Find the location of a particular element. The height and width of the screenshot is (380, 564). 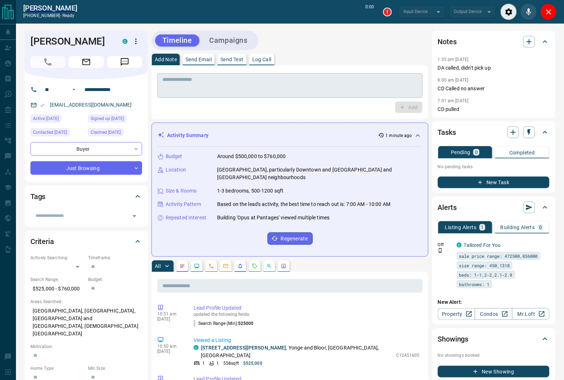

div: Tasks is located at coordinates (494, 132).